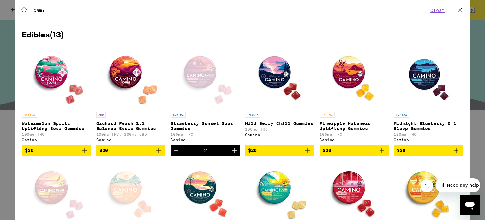 Image resolution: width=485 pixels, height=220 pixels. What do you see at coordinates (57, 77) in the screenshot?
I see `img: Camino - Watermelon Spritz Uplifting Sour Gummies` at bounding box center [57, 77].